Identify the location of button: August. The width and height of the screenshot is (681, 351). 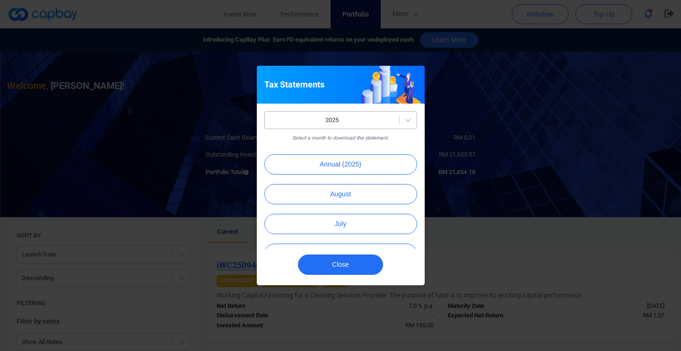
(341, 194).